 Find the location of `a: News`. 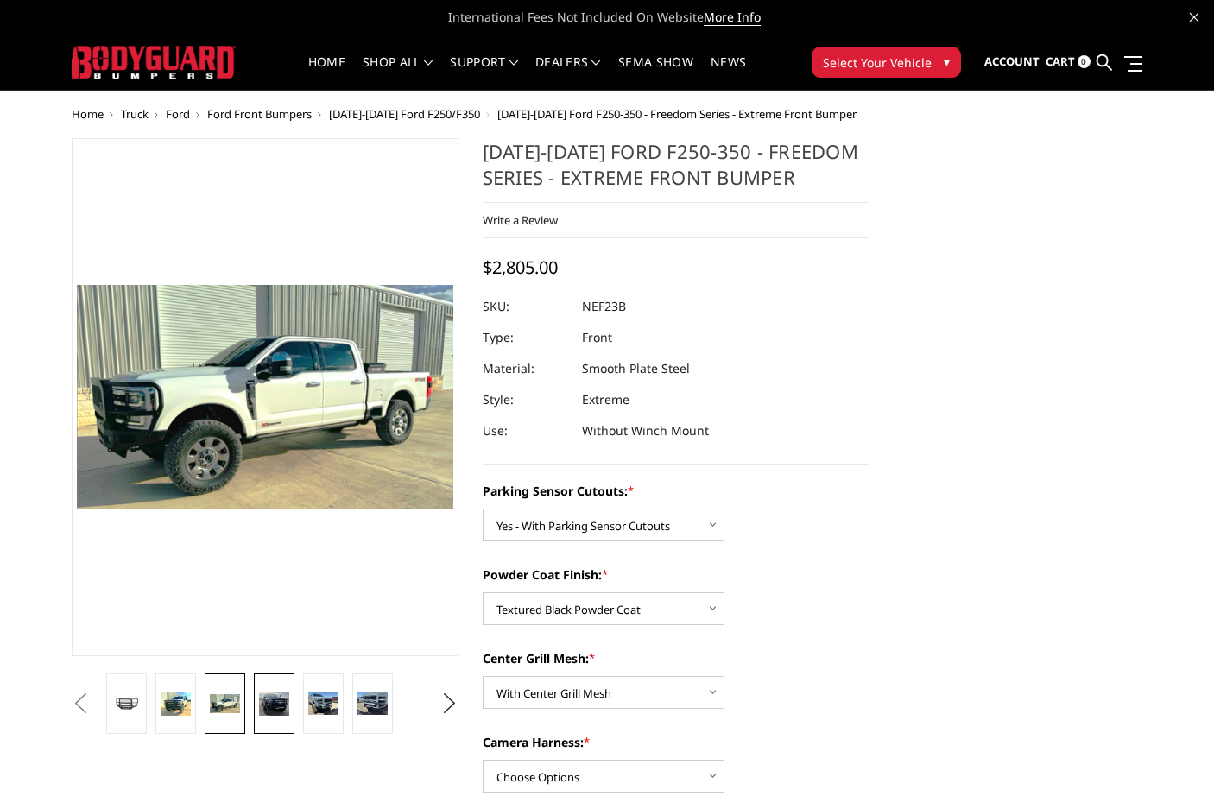

a: News is located at coordinates (728, 73).